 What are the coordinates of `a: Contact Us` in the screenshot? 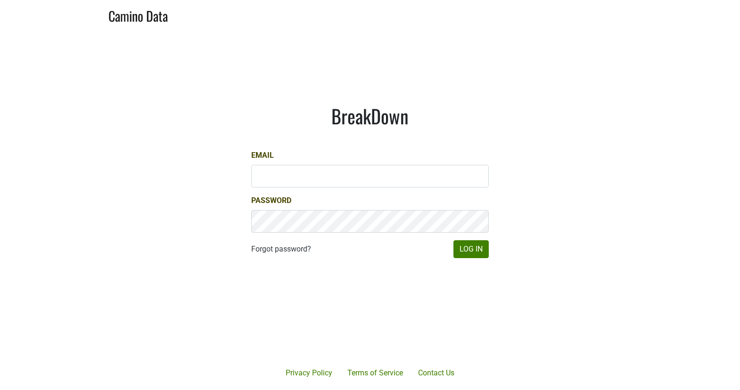 It's located at (436, 373).